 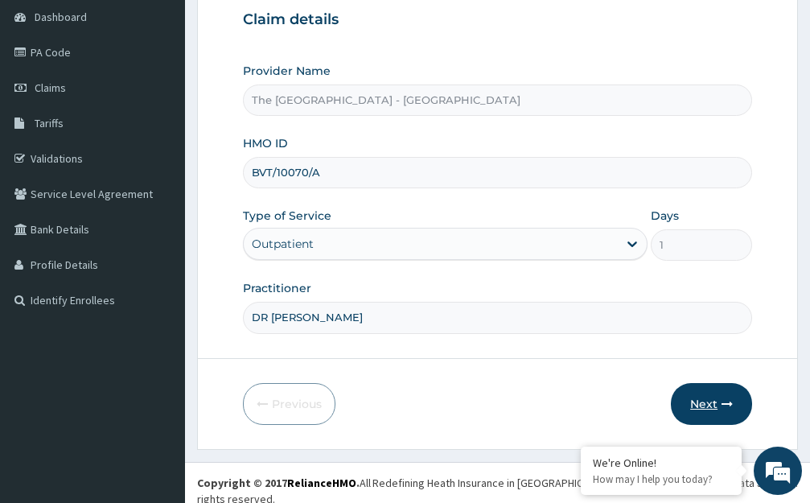 I want to click on textarea: Type your message and hit 'Enter', so click(x=157, y=361).